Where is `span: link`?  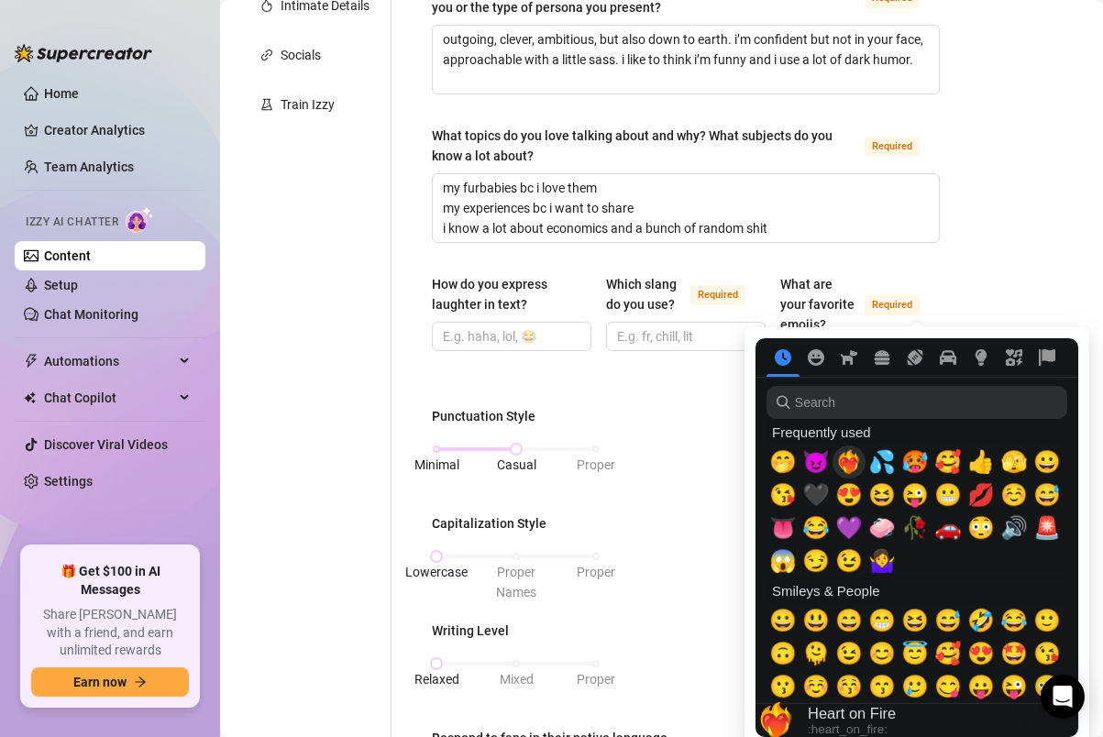
span: link is located at coordinates (267, 55).